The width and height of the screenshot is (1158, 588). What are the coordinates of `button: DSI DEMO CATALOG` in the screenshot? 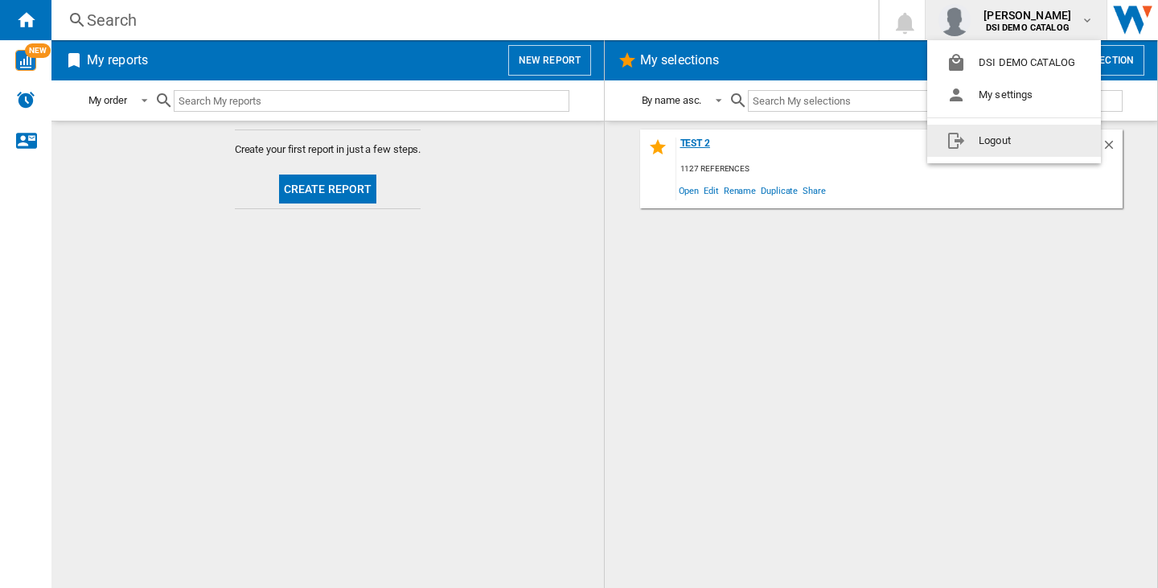 It's located at (1014, 63).